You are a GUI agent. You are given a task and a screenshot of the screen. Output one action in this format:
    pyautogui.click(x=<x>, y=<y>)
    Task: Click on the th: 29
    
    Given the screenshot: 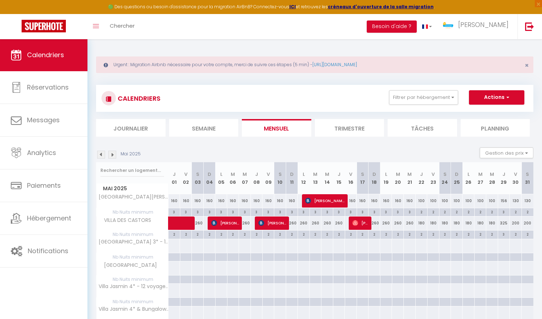 What is the action you would take?
    pyautogui.click(x=503, y=178)
    